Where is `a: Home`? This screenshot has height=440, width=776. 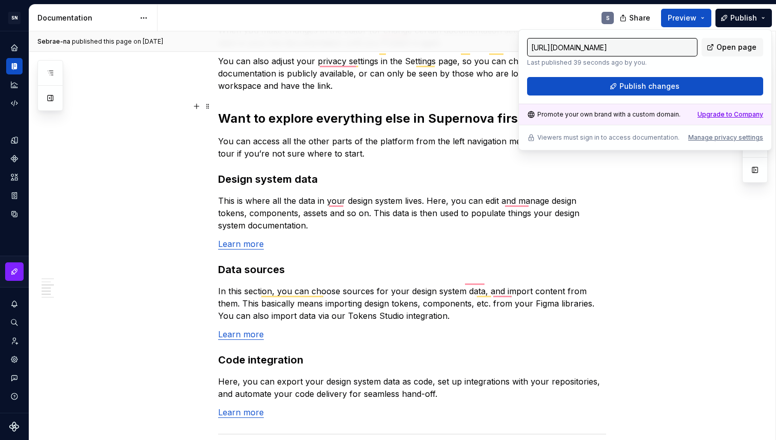 a: Home is located at coordinates (14, 48).